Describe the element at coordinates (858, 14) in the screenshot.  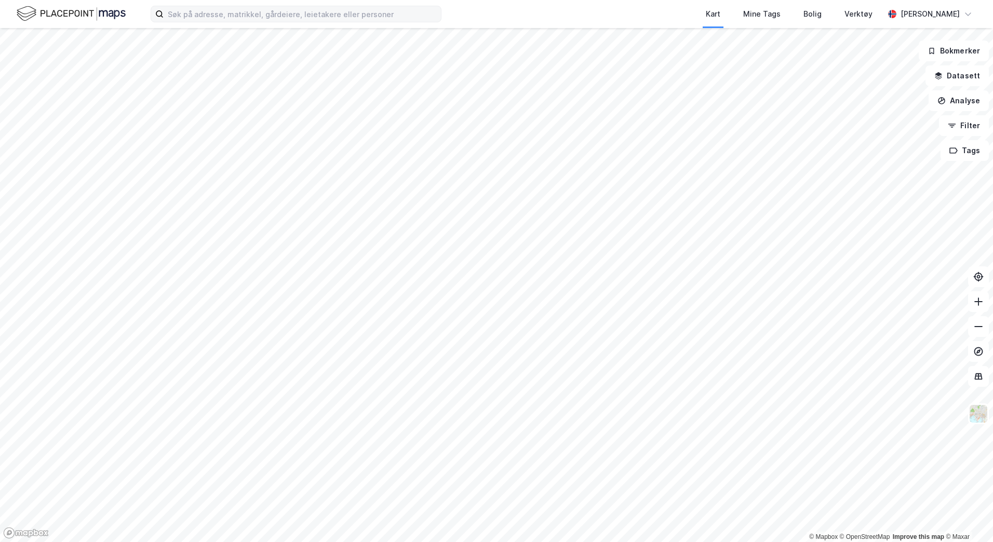
I see `div: Verktøy` at that location.